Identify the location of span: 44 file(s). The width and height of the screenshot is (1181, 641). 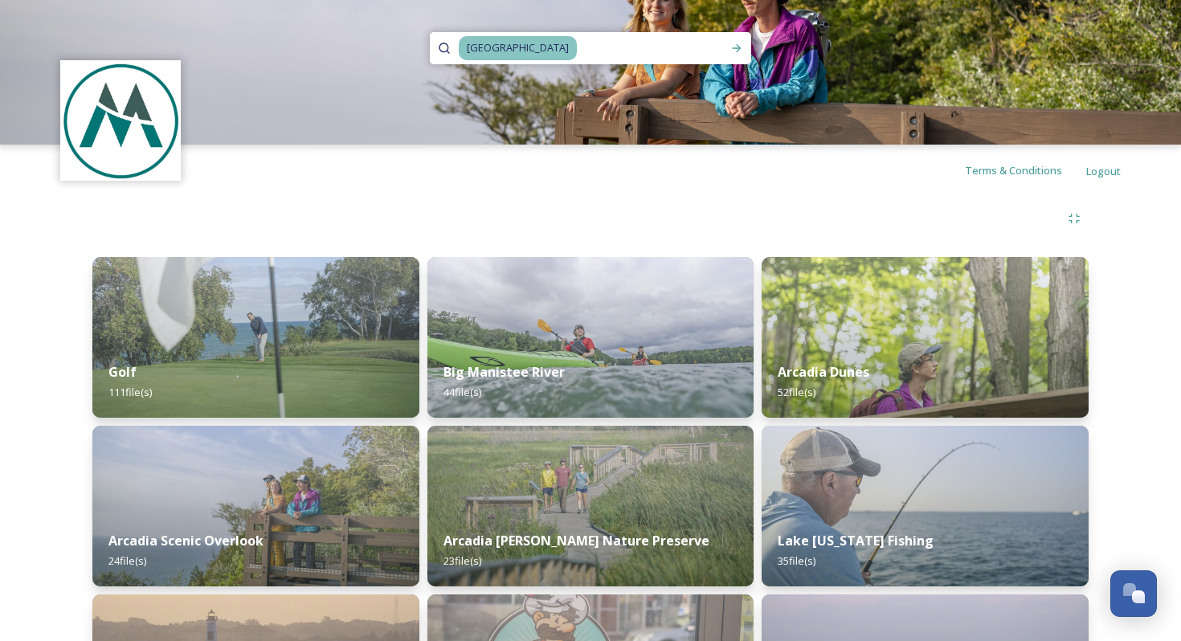
(462, 392).